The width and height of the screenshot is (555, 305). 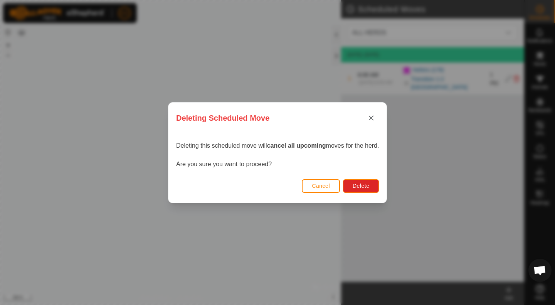 I want to click on p: Deleting this scheduled move will moves for the herd., so click(x=277, y=146).